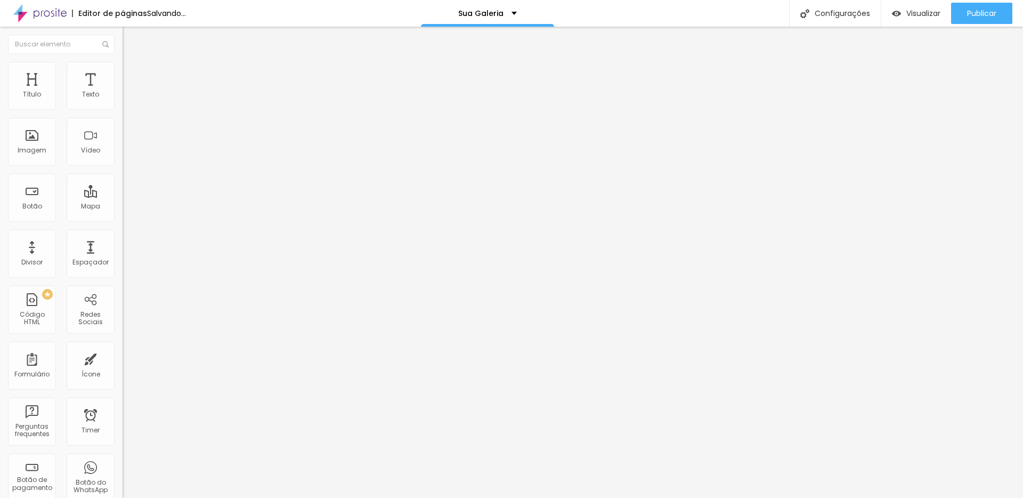 Image resolution: width=1023 pixels, height=498 pixels. I want to click on div: Código HTML, so click(31, 318).